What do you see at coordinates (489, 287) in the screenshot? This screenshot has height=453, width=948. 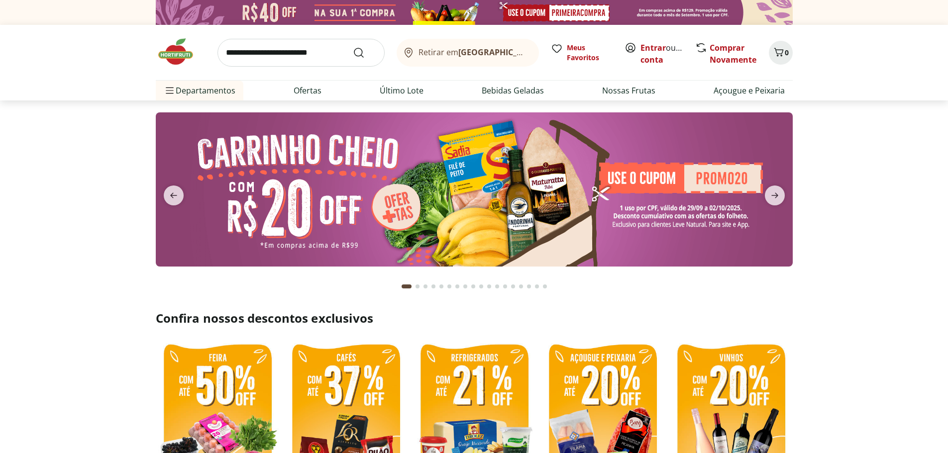 I see `button: Go to page 11 from fs-carousel` at bounding box center [489, 287].